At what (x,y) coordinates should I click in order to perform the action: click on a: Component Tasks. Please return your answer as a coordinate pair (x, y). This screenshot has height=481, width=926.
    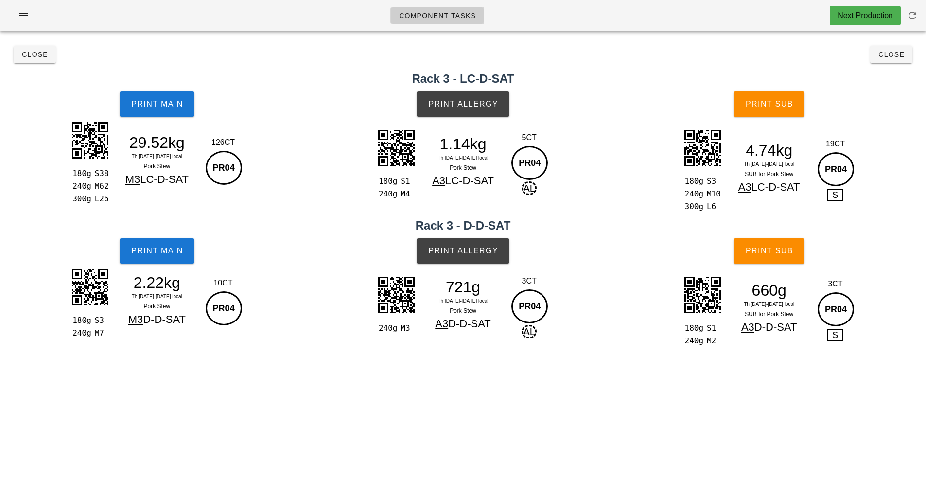
    Looking at the image, I should click on (437, 16).